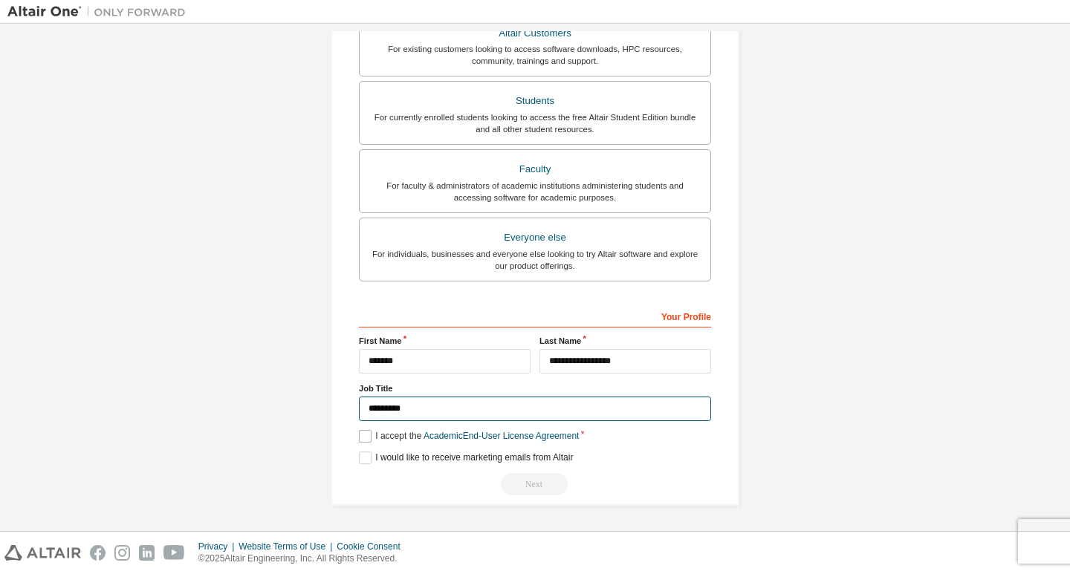  Describe the element at coordinates (287, 547) in the screenshot. I see `div: Website Terms of Use` at that location.